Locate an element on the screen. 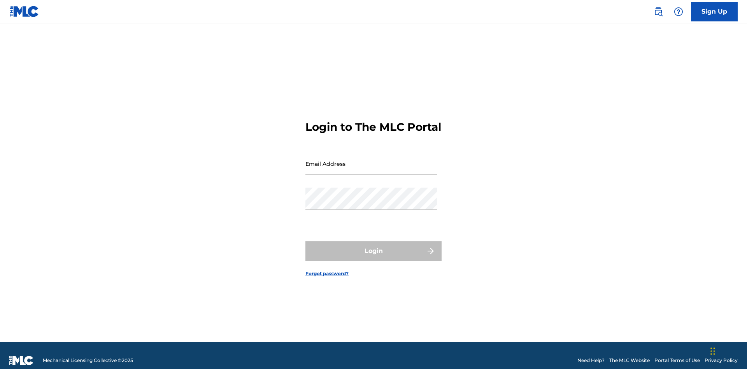 Image resolution: width=747 pixels, height=369 pixels. a: Forgot password? is located at coordinates (327, 274).